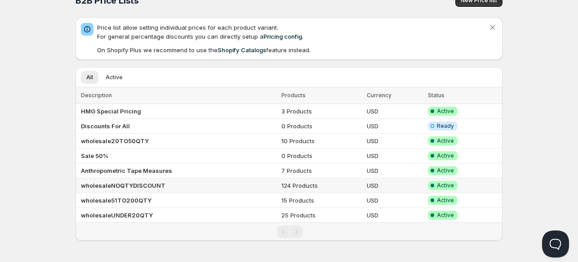 The width and height of the screenshot is (578, 262). What do you see at coordinates (96, 95) in the screenshot?
I see `span: Description` at bounding box center [96, 95].